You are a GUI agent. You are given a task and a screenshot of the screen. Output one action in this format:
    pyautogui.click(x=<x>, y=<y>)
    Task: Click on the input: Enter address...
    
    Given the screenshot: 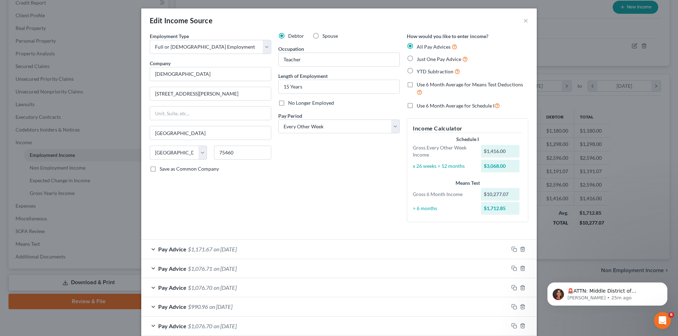 What is the action you would take?
    pyautogui.click(x=210, y=94)
    